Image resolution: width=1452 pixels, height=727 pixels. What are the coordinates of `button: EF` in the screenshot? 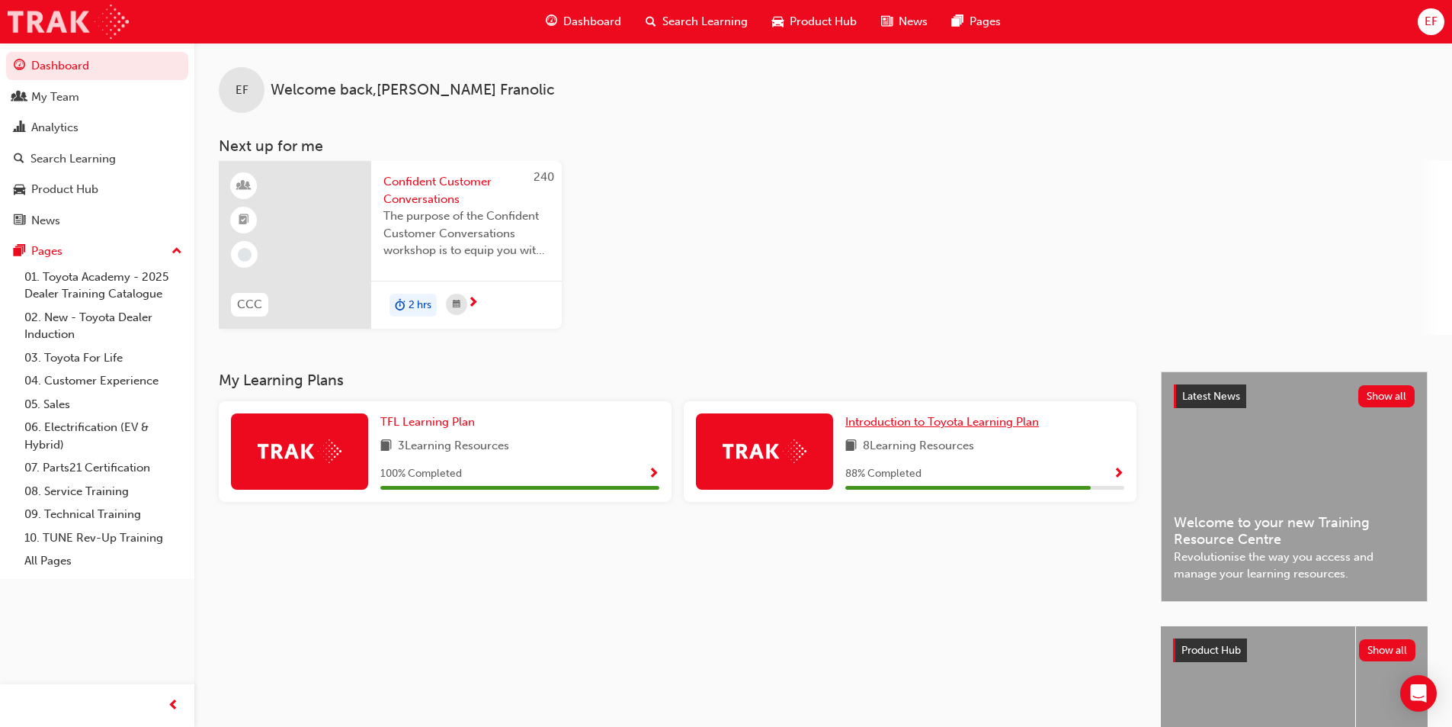 It's located at (1431, 21).